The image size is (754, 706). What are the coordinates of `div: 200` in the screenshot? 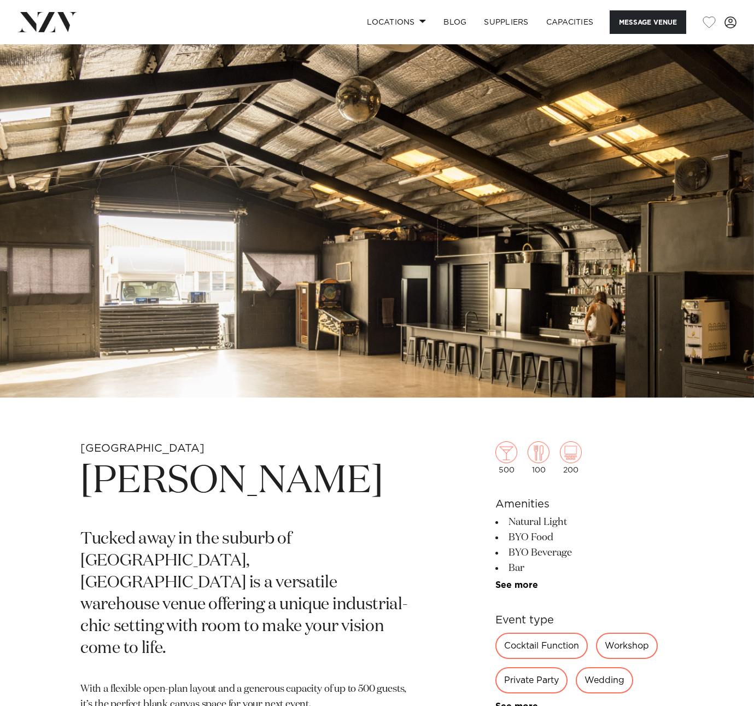 It's located at (571, 457).